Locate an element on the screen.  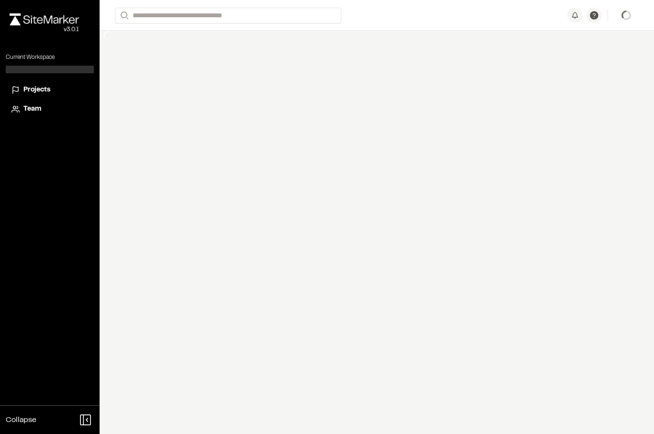
span: Team is located at coordinates (32, 109).